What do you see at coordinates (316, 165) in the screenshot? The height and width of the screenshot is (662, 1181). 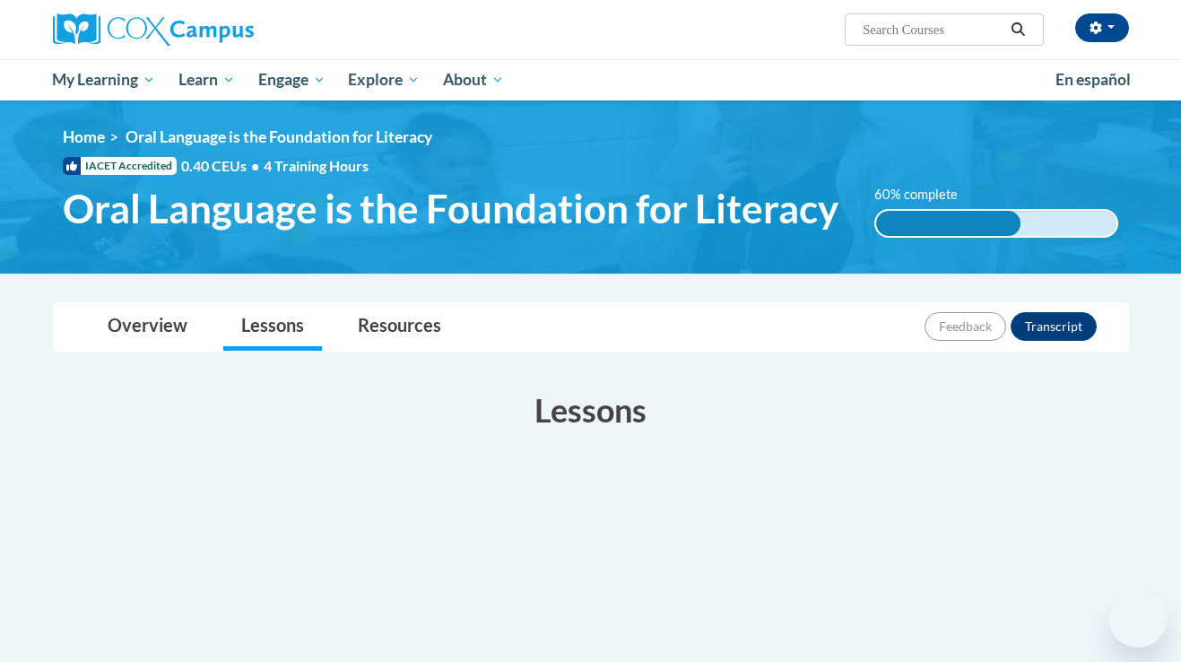 I see `span: 4 Training Hours` at bounding box center [316, 165].